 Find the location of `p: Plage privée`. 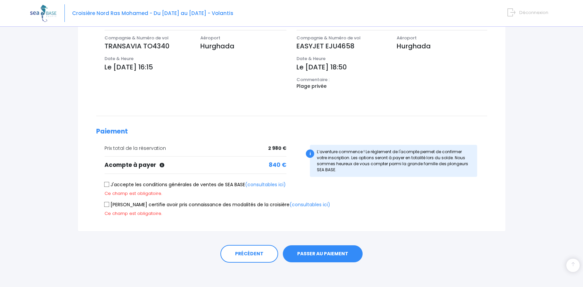

p: Plage privée is located at coordinates (391, 86).